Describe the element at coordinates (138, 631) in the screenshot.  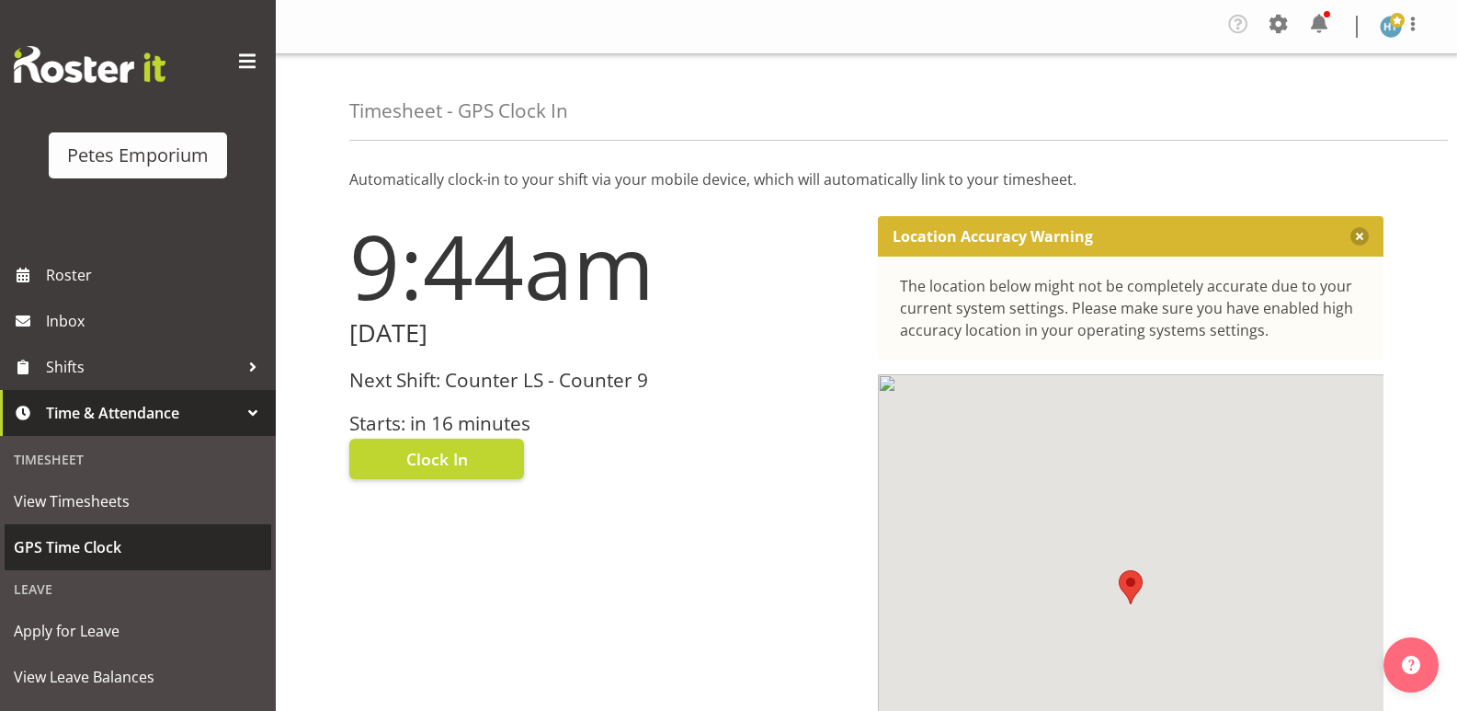
I see `span: Apply for Leave` at that location.